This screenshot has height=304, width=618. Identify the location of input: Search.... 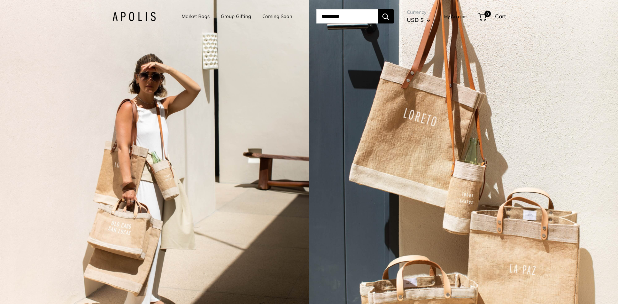
(347, 16).